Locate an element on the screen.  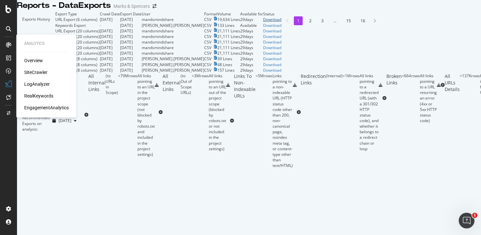
a: EngagementAnalytics is located at coordinates (46, 108).